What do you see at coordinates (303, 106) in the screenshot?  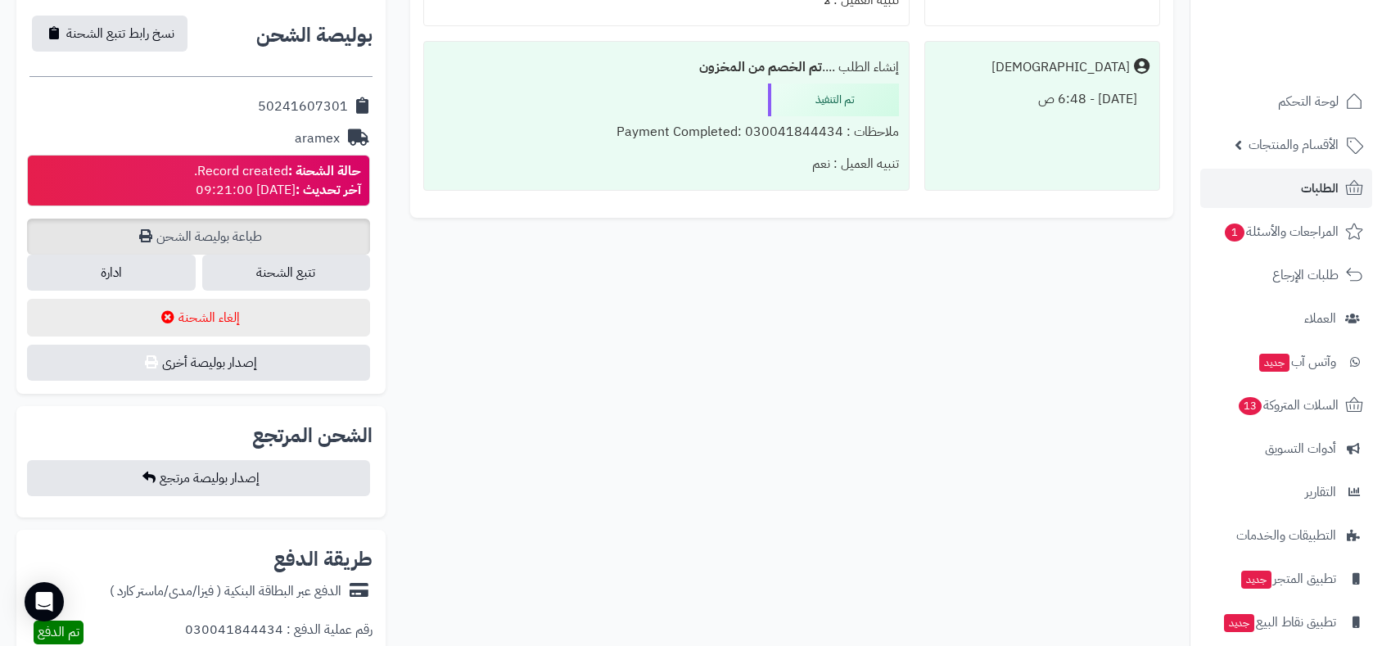 I see `div: 50241607301` at bounding box center [303, 106].